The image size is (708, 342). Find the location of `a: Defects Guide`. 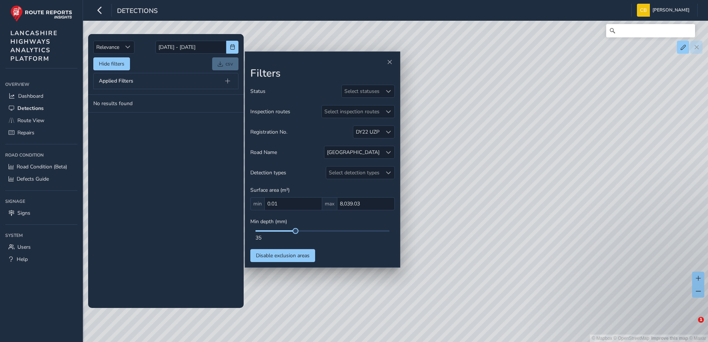

a: Defects Guide is located at coordinates (41, 179).